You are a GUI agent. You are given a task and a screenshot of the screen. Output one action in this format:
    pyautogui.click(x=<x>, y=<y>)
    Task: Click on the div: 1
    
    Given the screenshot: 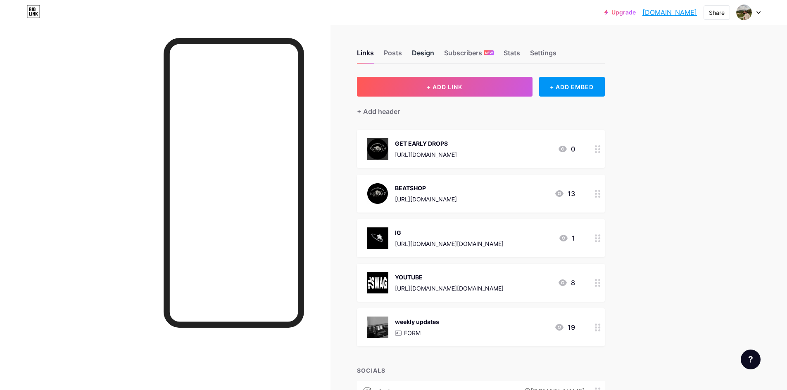 What is the action you would take?
    pyautogui.click(x=567, y=238)
    